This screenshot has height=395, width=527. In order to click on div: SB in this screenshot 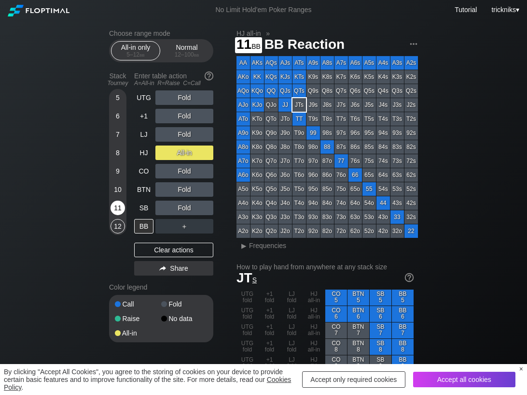, I will do `click(144, 208)`.